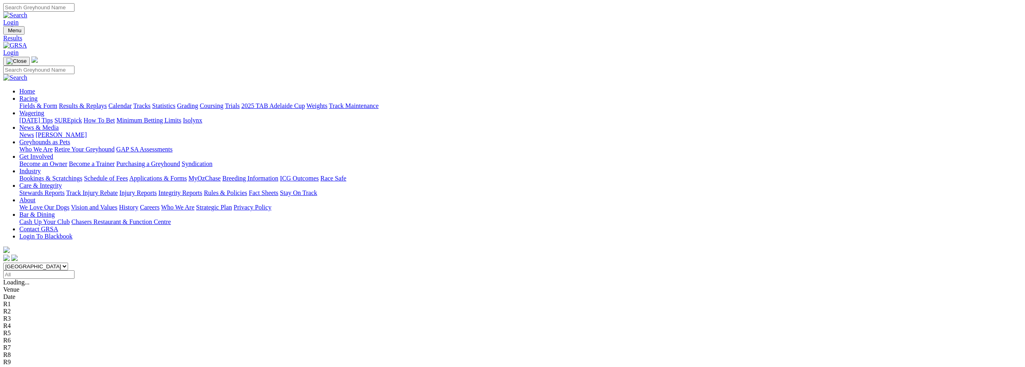 Image resolution: width=1025 pixels, height=367 pixels. What do you see at coordinates (41, 185) in the screenshot?
I see `a: Care & Integrity` at bounding box center [41, 185].